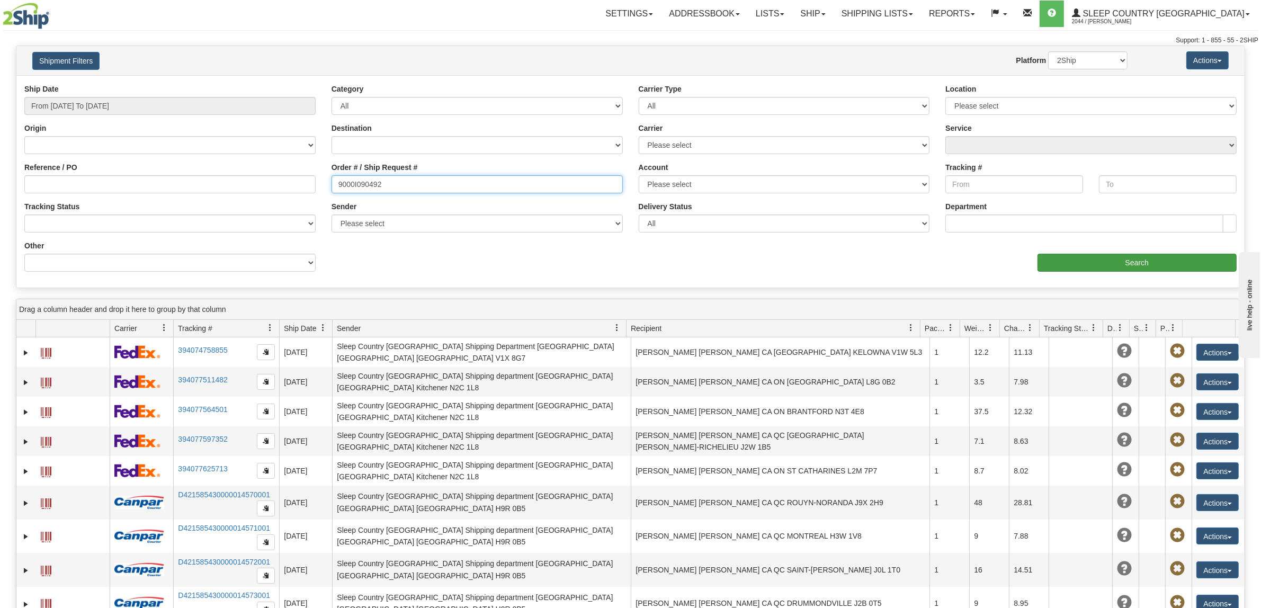  I want to click on label: Other, so click(34, 246).